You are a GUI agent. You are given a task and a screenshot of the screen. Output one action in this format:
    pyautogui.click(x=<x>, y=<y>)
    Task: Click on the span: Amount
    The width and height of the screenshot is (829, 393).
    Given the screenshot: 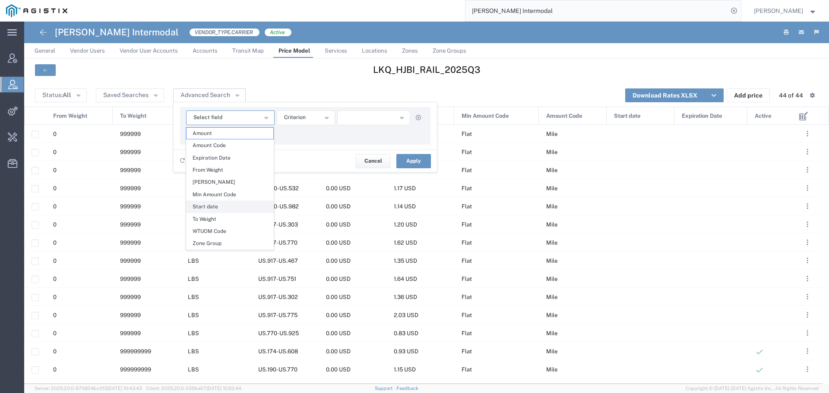 What is the action you would take?
    pyautogui.click(x=230, y=133)
    